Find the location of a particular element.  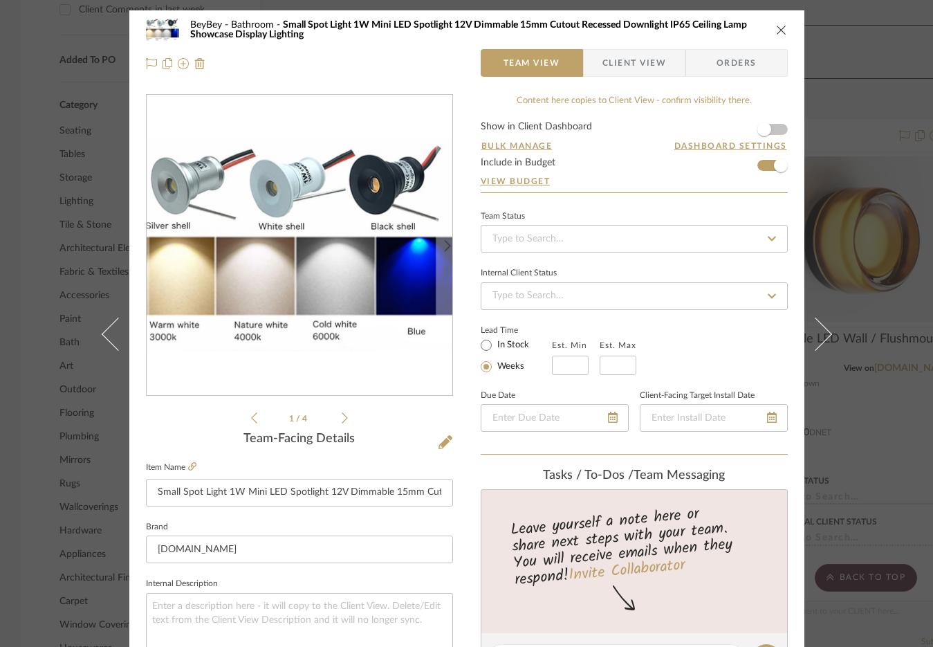

label: Weeks is located at coordinates (509, 367).